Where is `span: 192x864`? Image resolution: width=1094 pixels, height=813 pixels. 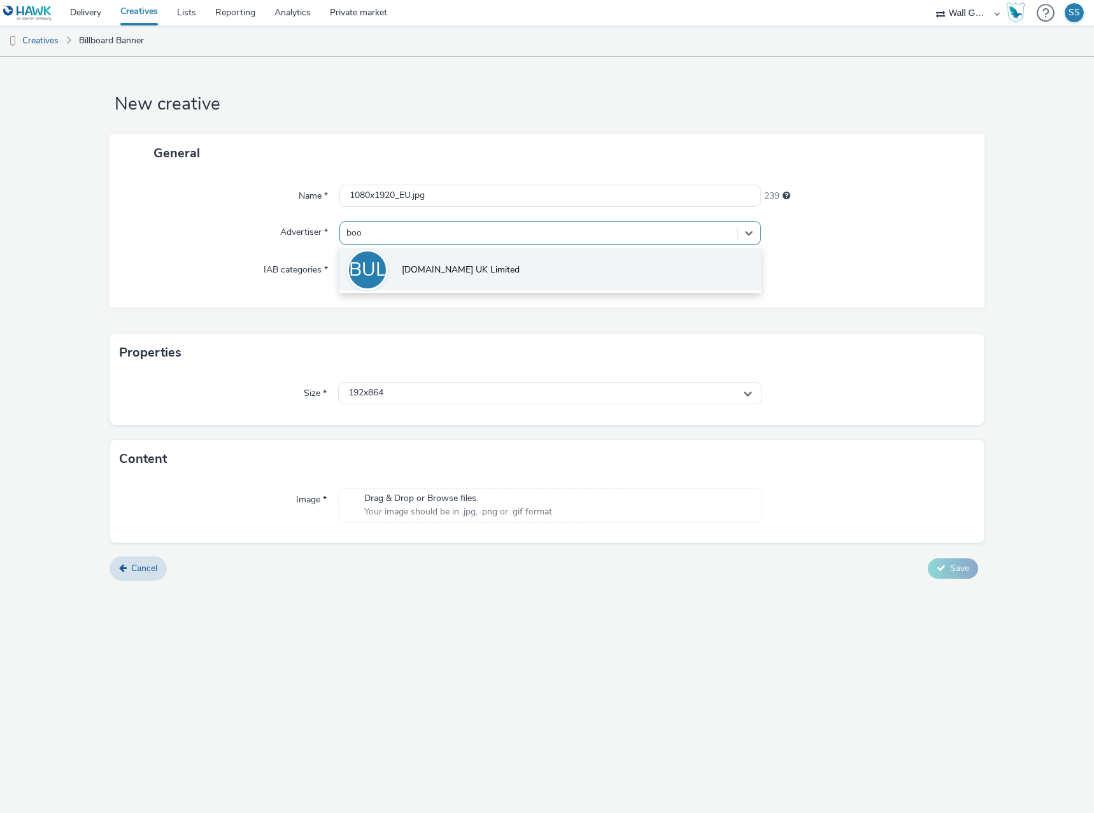
span: 192x864 is located at coordinates (366, 393).